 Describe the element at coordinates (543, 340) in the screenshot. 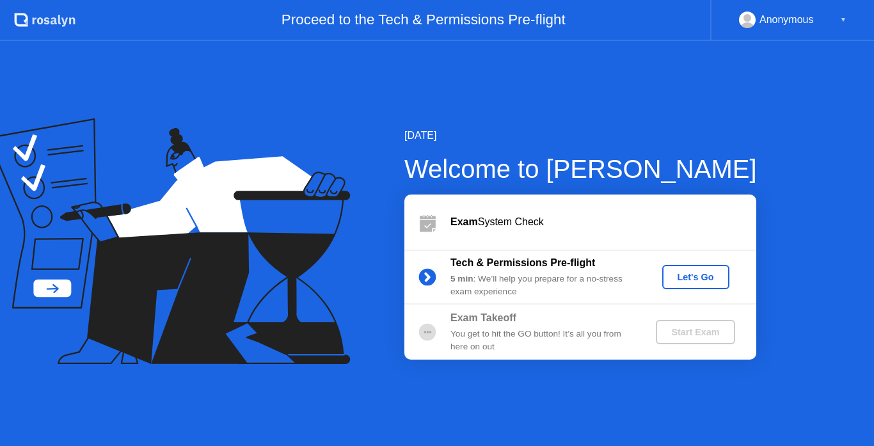

I see `div: You get to hit the GO button! It’s all you from here on out` at that location.